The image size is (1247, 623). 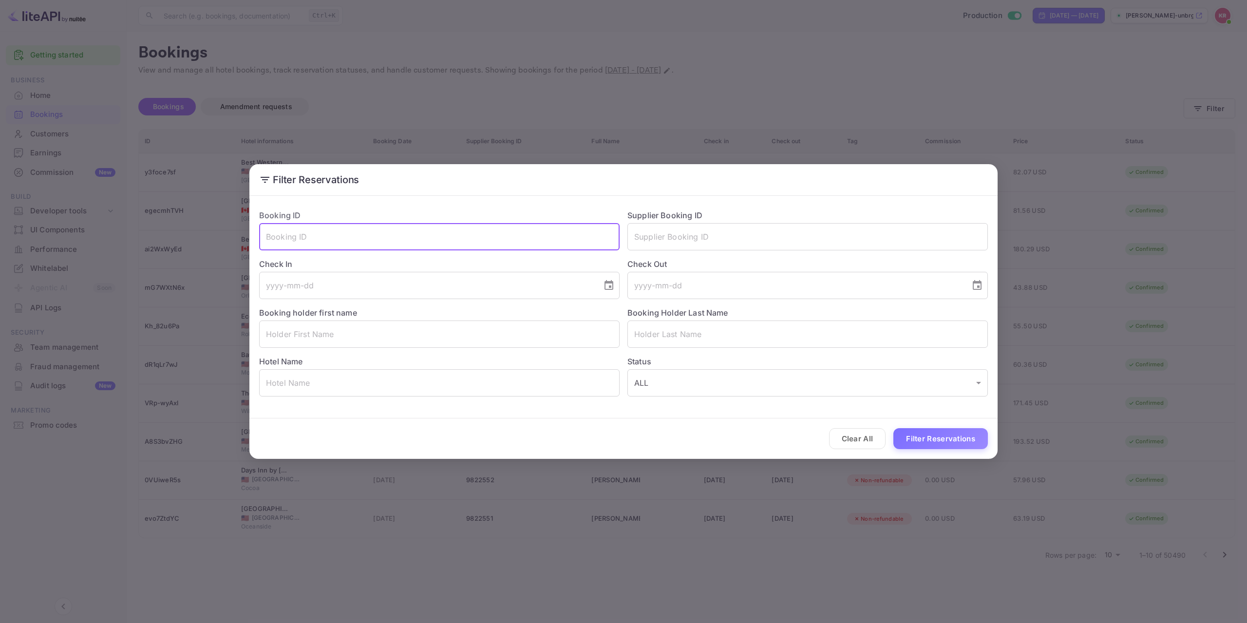 I want to click on label: Check In, so click(x=439, y=264).